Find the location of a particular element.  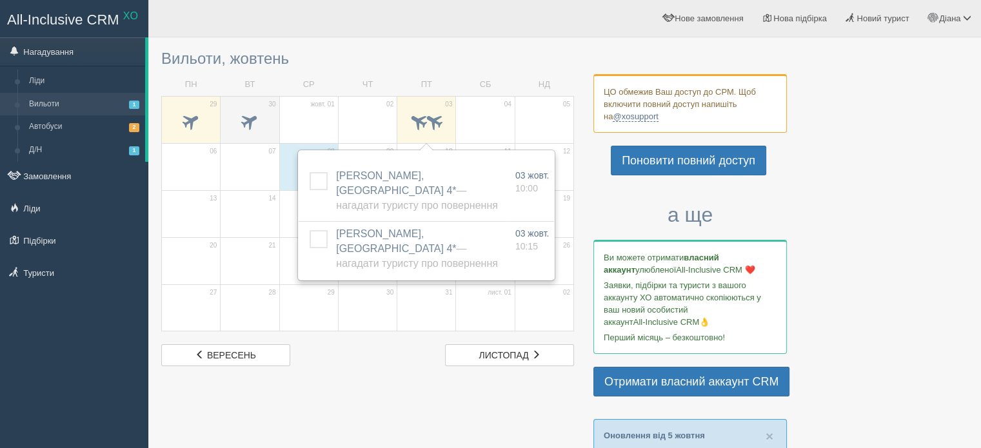

sup: XO is located at coordinates (130, 15).